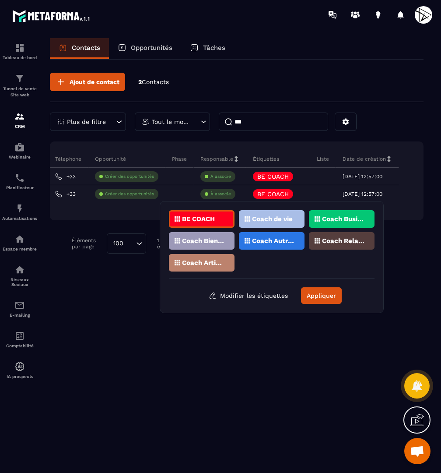 The height and width of the screenshot is (473, 441). What do you see at coordinates (20, 120) in the screenshot?
I see `a: formationformationCRM` at bounding box center [20, 120].